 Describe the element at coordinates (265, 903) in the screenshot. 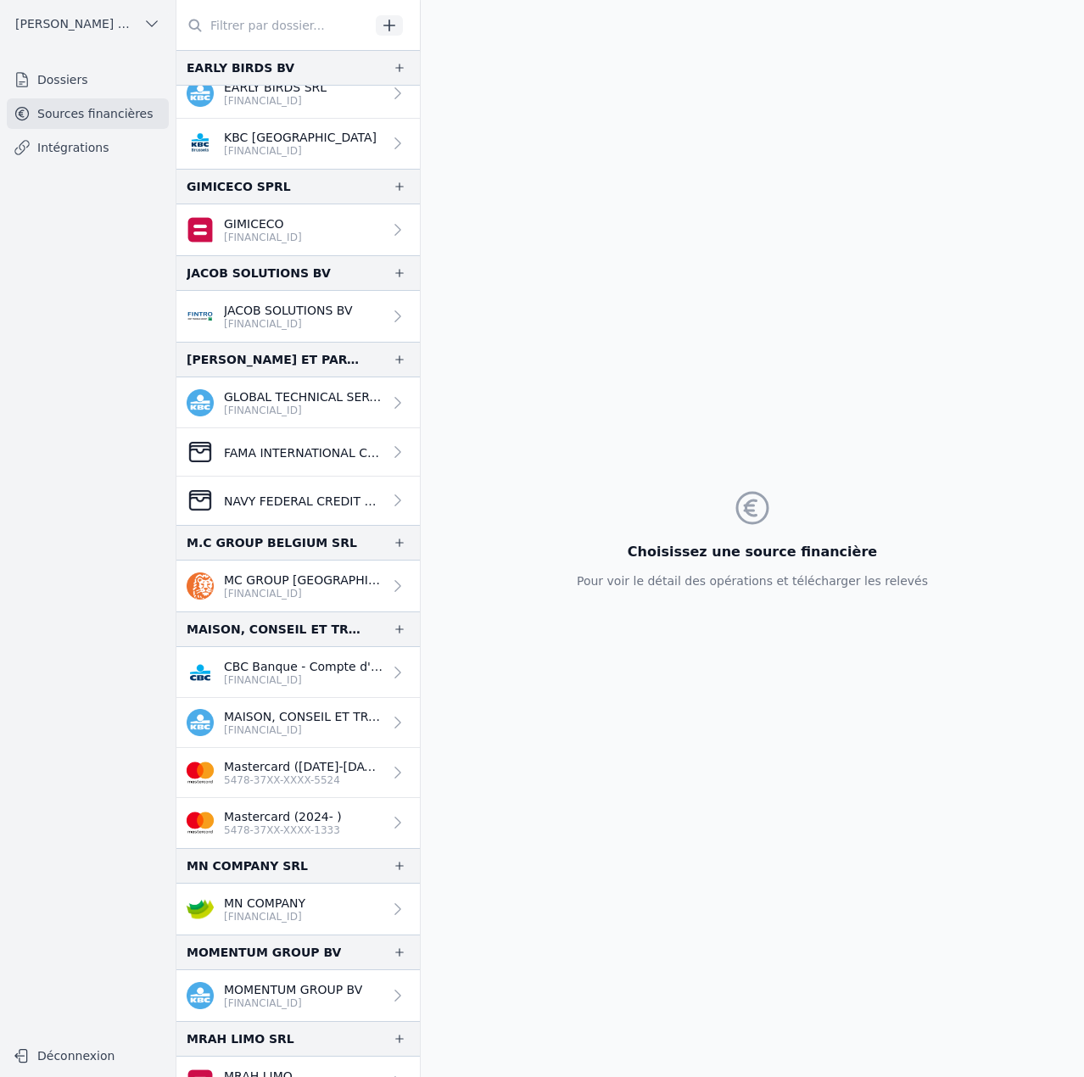

I see `p: MN COMPANY` at that location.